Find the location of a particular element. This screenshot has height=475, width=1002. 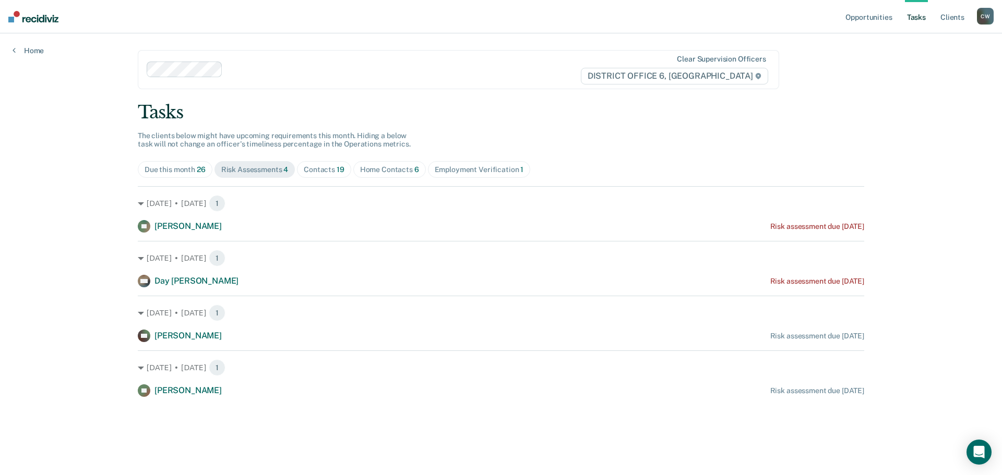

div: Open Intercom Messenger is located at coordinates (979, 452).